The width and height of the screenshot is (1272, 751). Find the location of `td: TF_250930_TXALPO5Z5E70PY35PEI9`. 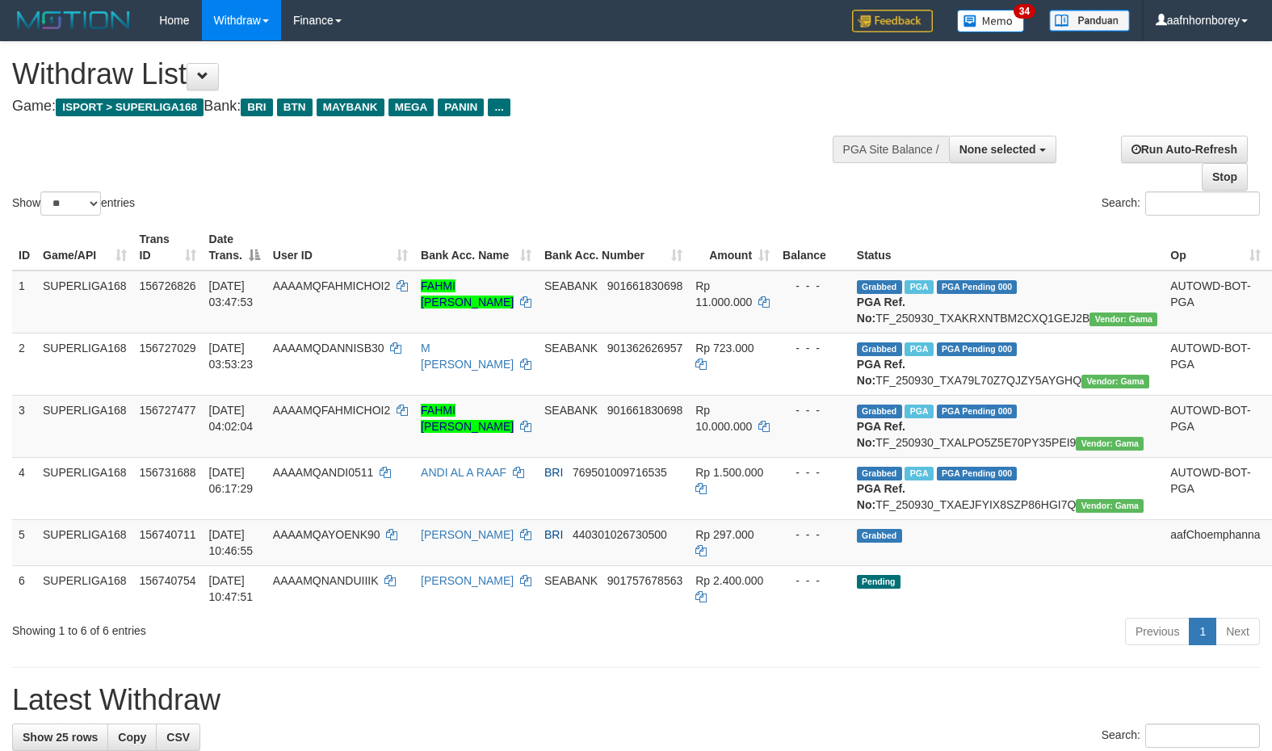

td: TF_250930_TXALPO5Z5E70PY35PEI9 is located at coordinates (1007, 425).